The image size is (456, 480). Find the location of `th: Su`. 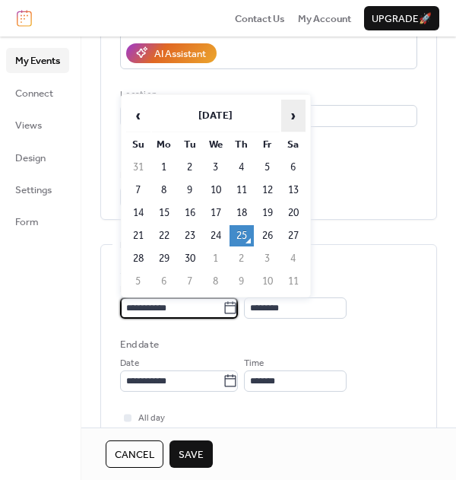

th: Su is located at coordinates (138, 144).